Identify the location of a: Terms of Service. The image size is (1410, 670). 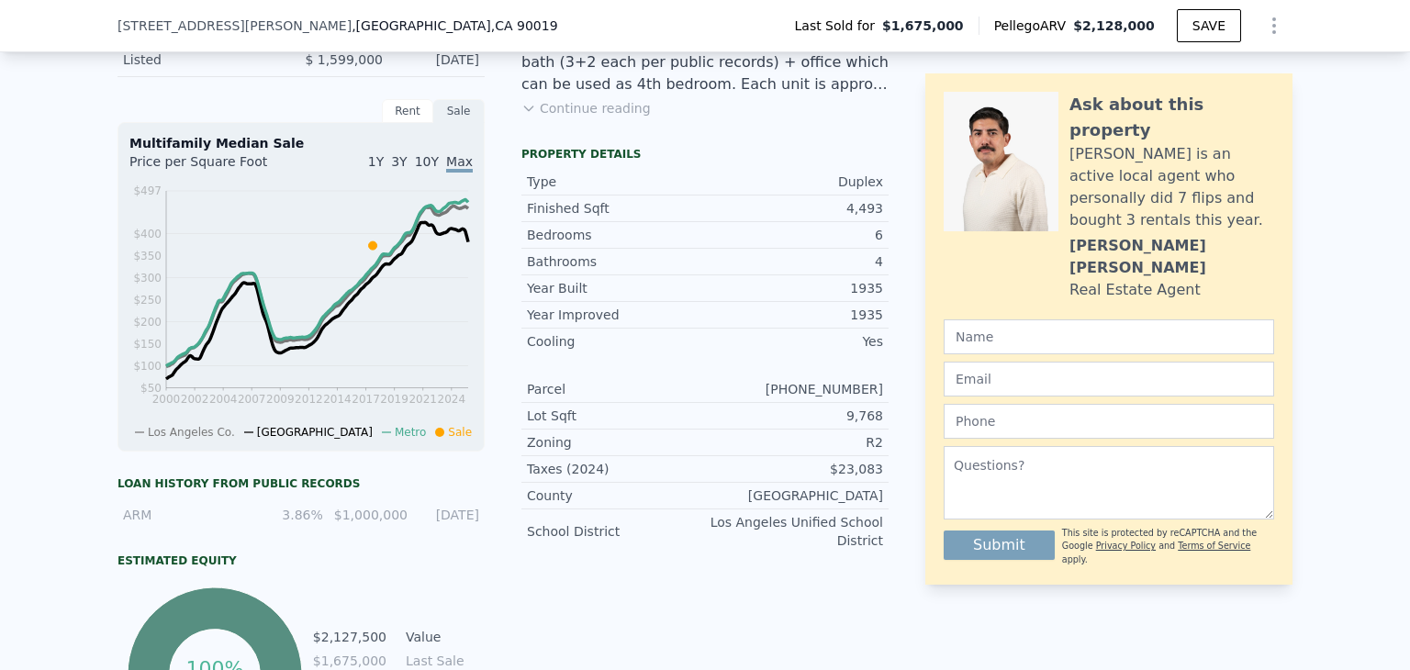
(1213, 545).